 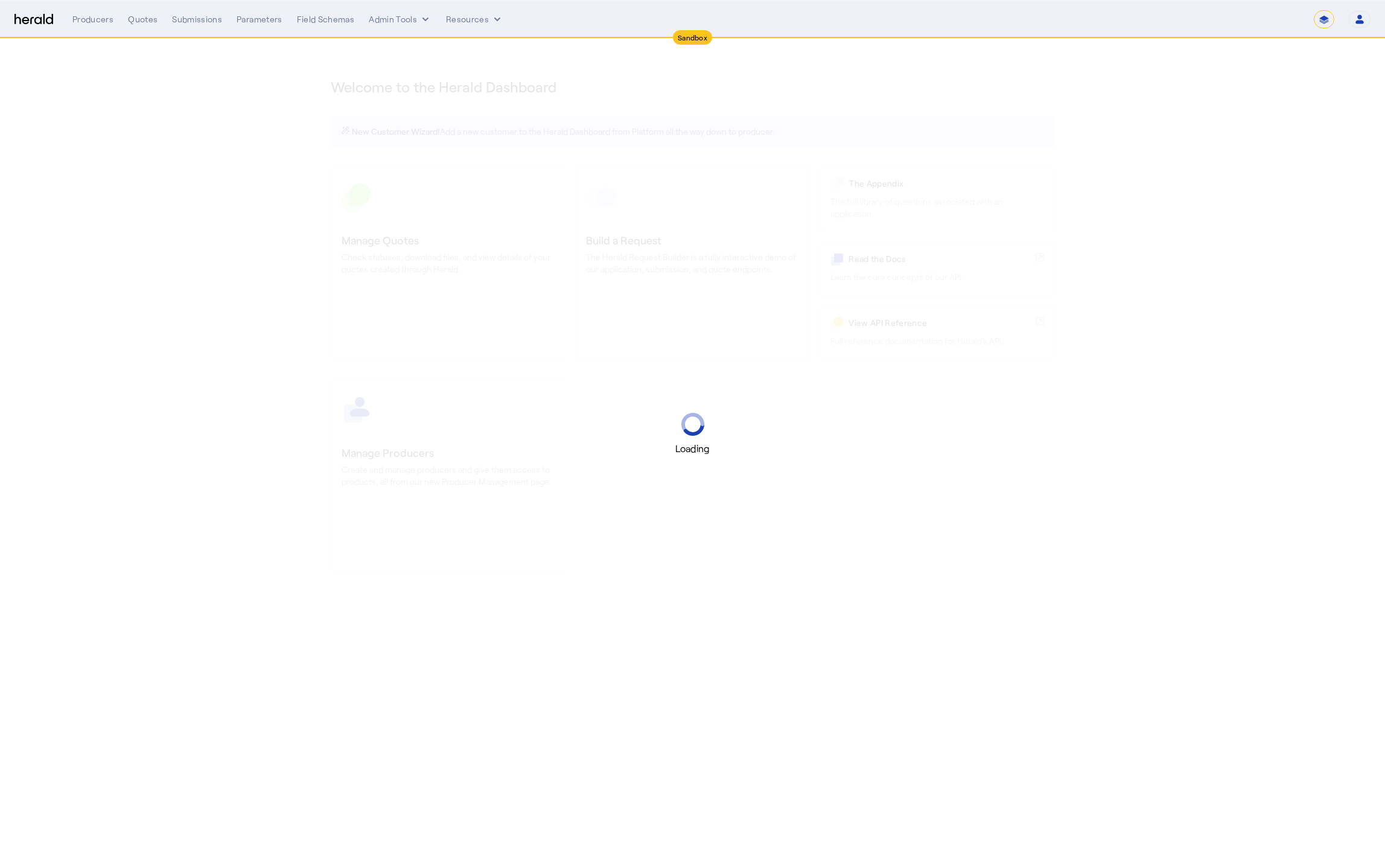 What do you see at coordinates (93, 19) in the screenshot?
I see `div: Producers` at bounding box center [93, 19].